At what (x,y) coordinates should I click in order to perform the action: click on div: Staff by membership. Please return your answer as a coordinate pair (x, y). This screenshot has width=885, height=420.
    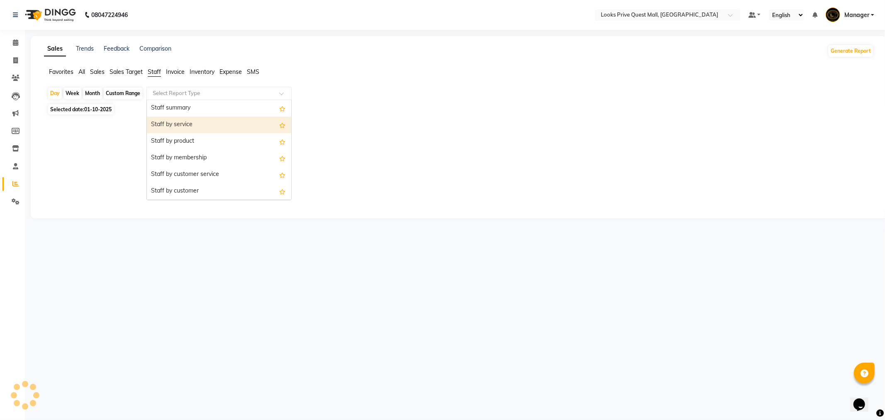
    Looking at the image, I should click on (219, 158).